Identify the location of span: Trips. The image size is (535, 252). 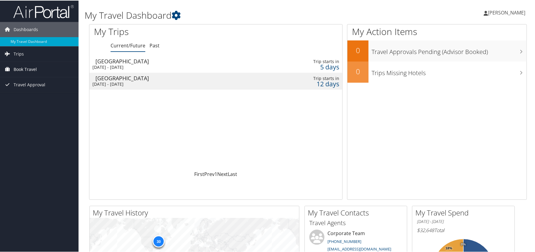
(19, 53).